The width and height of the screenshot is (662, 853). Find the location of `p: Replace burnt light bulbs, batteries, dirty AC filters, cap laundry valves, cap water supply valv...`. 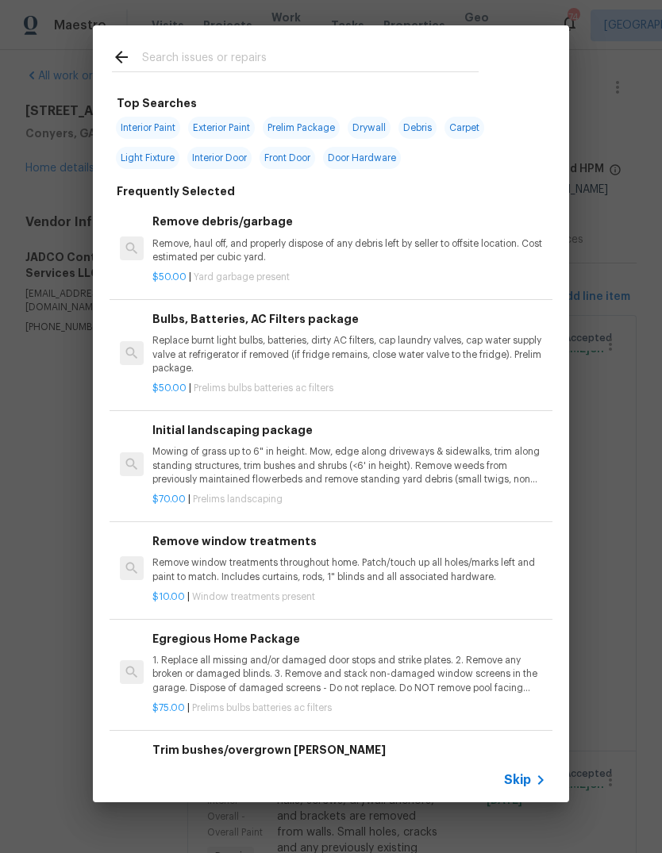

p: Replace burnt light bulbs, batteries, dirty AC filters, cap laundry valves, cap water supply valv... is located at coordinates (349, 354).